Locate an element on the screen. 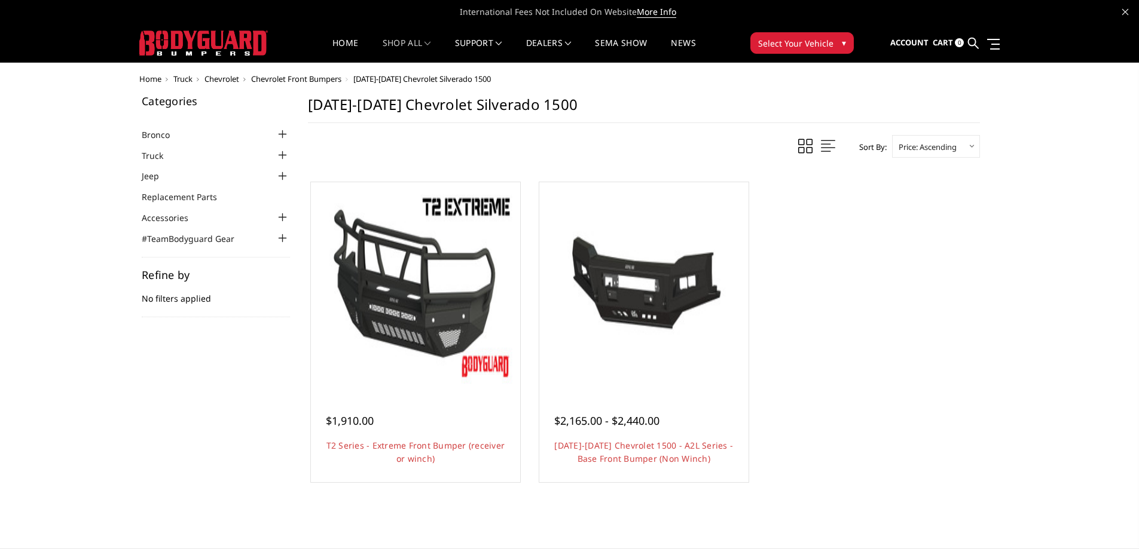  span: Chevrolet Front Bumpers is located at coordinates (296, 79).